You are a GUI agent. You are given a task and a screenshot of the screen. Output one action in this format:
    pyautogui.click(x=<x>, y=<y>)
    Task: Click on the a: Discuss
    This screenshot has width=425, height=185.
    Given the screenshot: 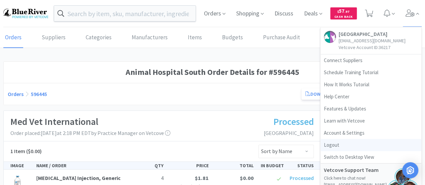 What is the action you would take?
    pyautogui.click(x=284, y=14)
    